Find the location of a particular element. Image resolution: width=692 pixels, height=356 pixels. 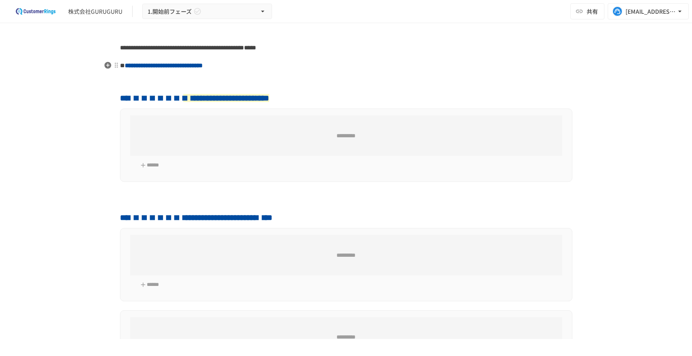

span: 1.開始前フェーズ is located at coordinates (170, 11).